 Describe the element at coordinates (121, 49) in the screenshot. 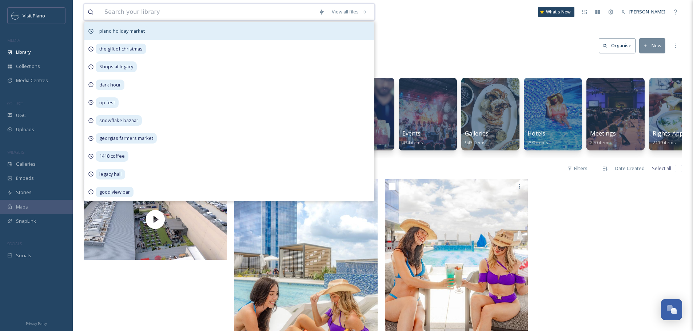

I see `span: the gift of christmas` at that location.